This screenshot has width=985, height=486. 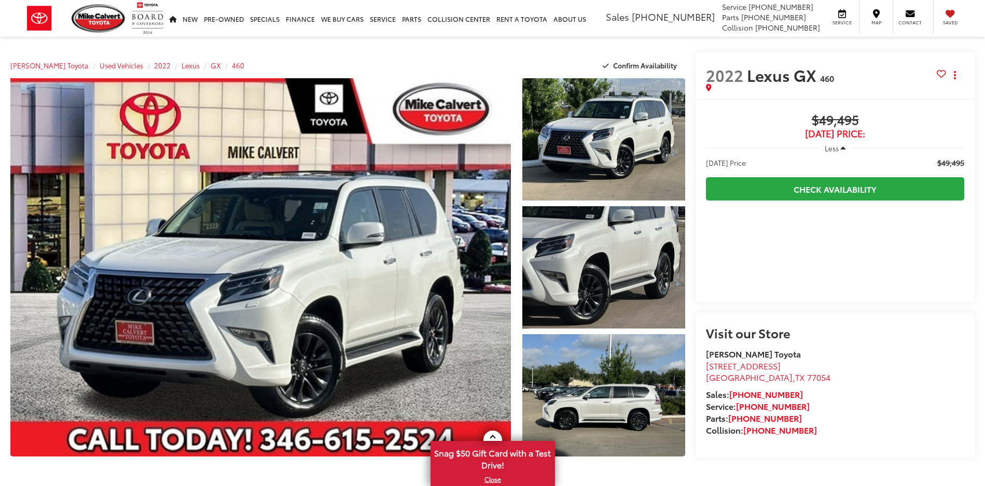 I want to click on a: GX, so click(x=216, y=65).